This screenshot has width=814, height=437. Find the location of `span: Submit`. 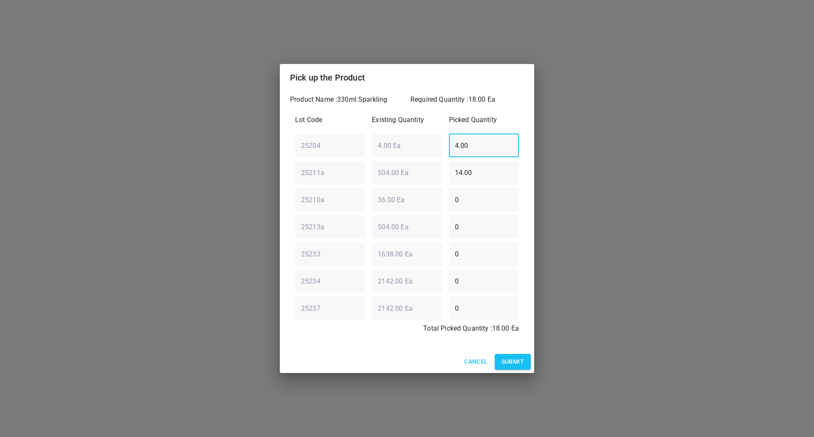

span: Submit is located at coordinates (512, 362).